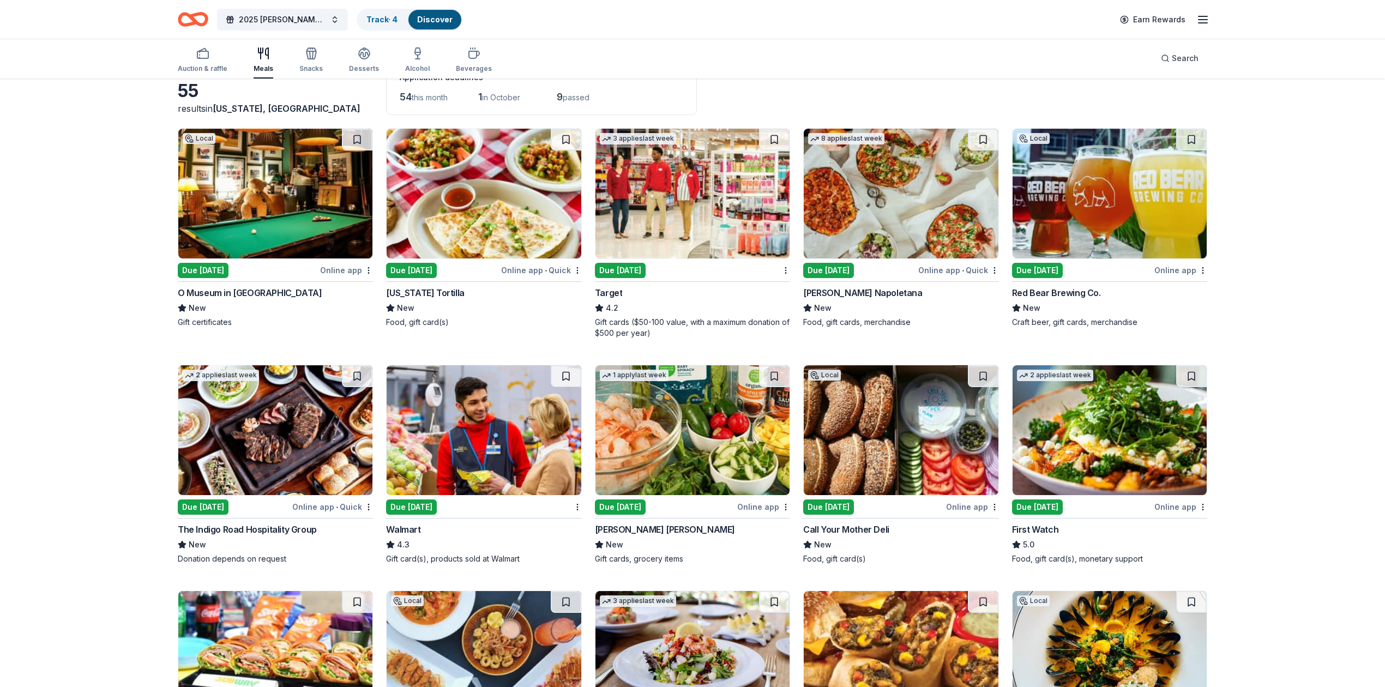 The width and height of the screenshot is (1385, 687). What do you see at coordinates (275, 194) in the screenshot?
I see `img: Image for O Museum in The Mansion` at bounding box center [275, 194].